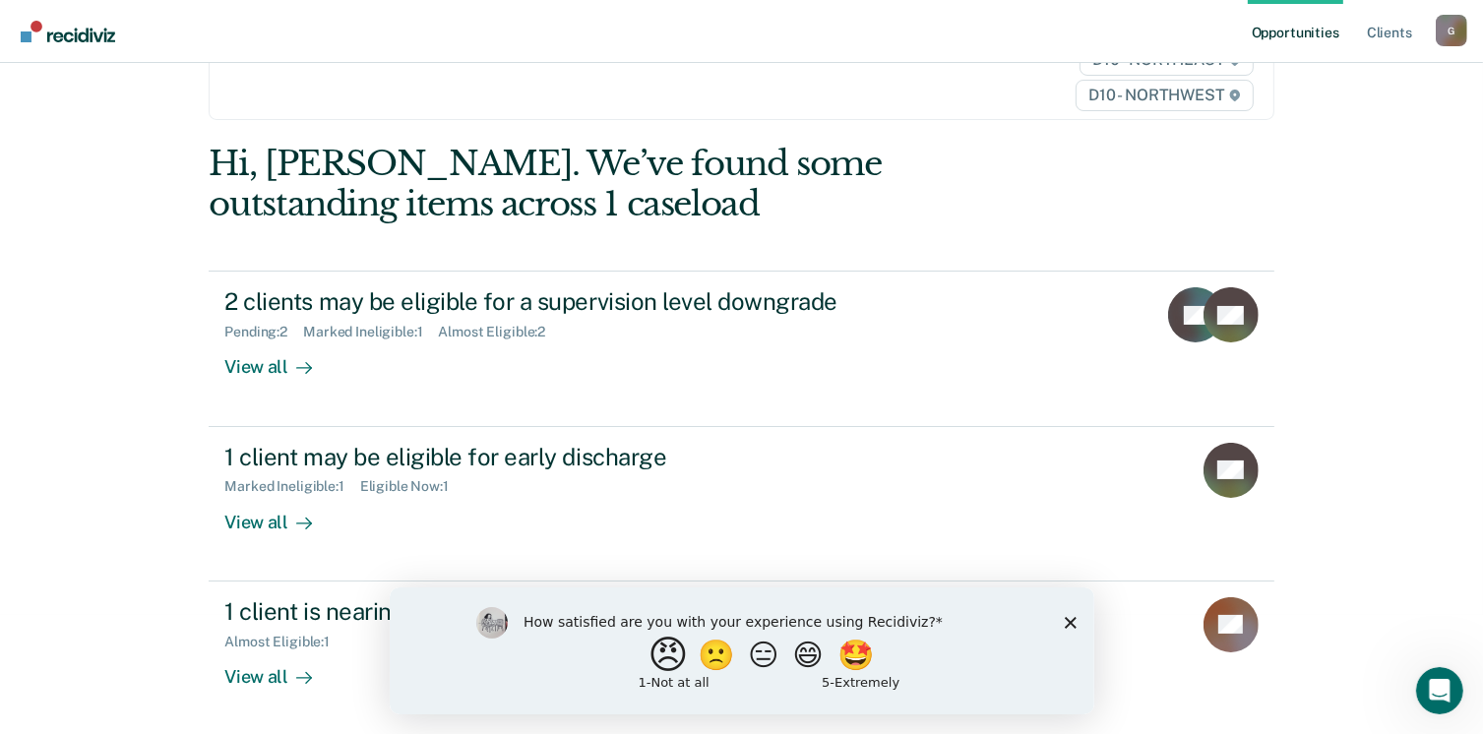  What do you see at coordinates (280, 68) in the screenshot?
I see `button: 1` at bounding box center [280, 68].